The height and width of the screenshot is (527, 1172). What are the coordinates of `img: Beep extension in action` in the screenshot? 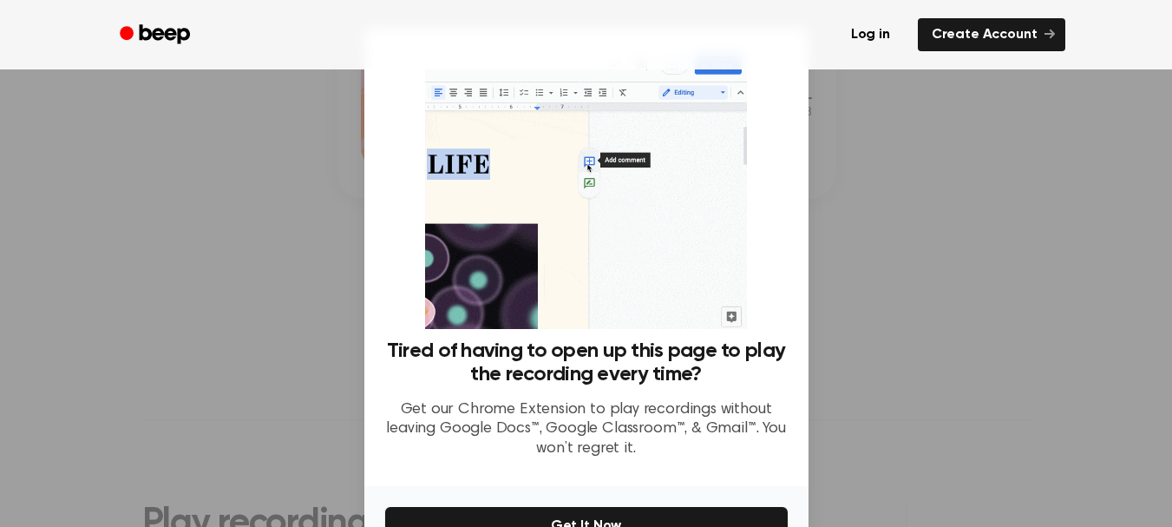 It's located at (585, 188).